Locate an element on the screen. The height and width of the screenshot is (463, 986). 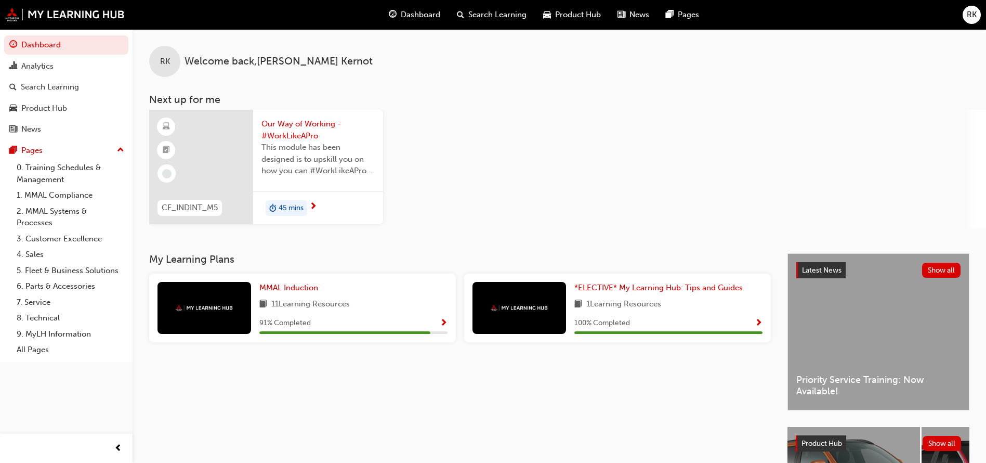
span: MMAL Induction is located at coordinates (288, 287).